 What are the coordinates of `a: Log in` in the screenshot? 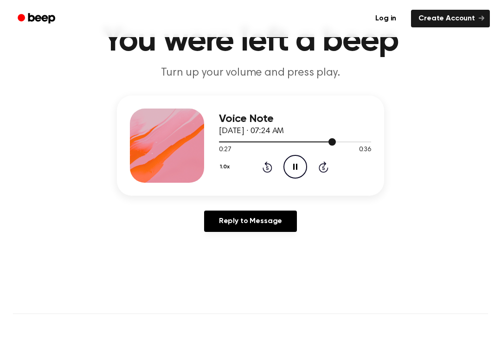 It's located at (386, 19).